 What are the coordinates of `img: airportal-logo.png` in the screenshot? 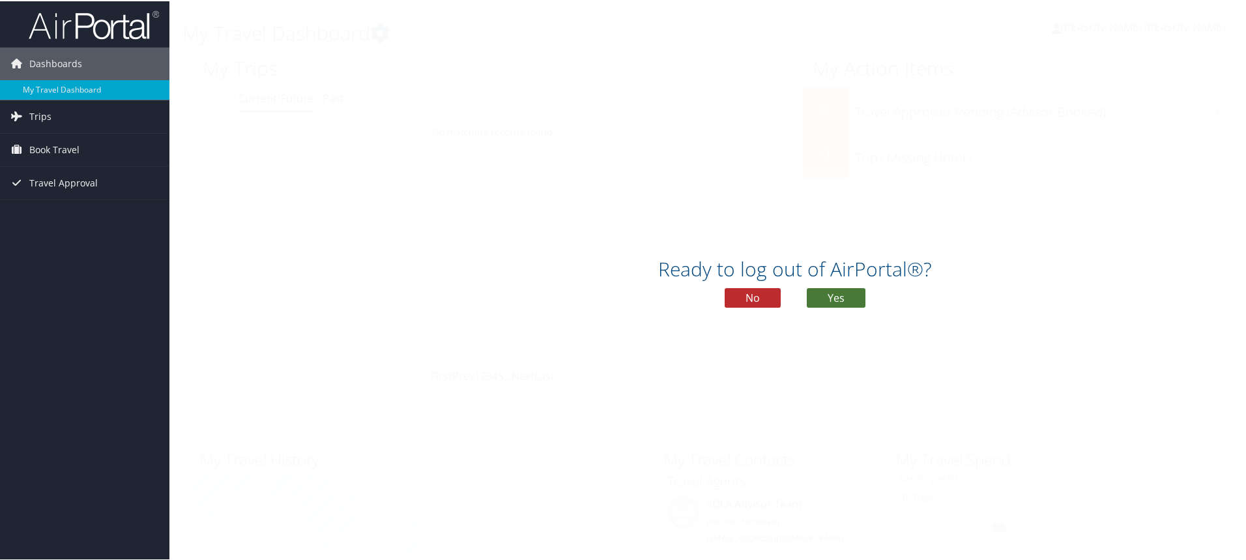 It's located at (94, 23).